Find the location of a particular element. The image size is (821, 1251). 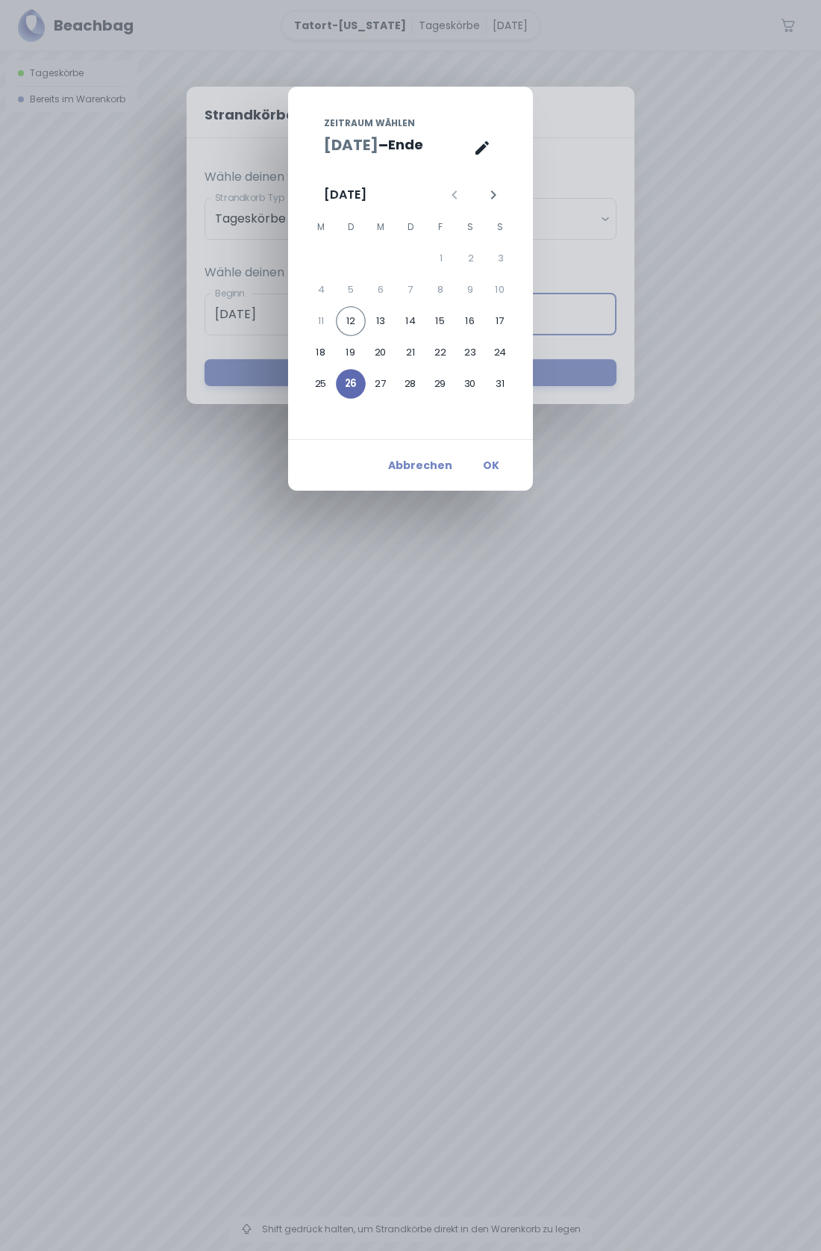

button: Nächster Monat is located at coordinates (494, 195).